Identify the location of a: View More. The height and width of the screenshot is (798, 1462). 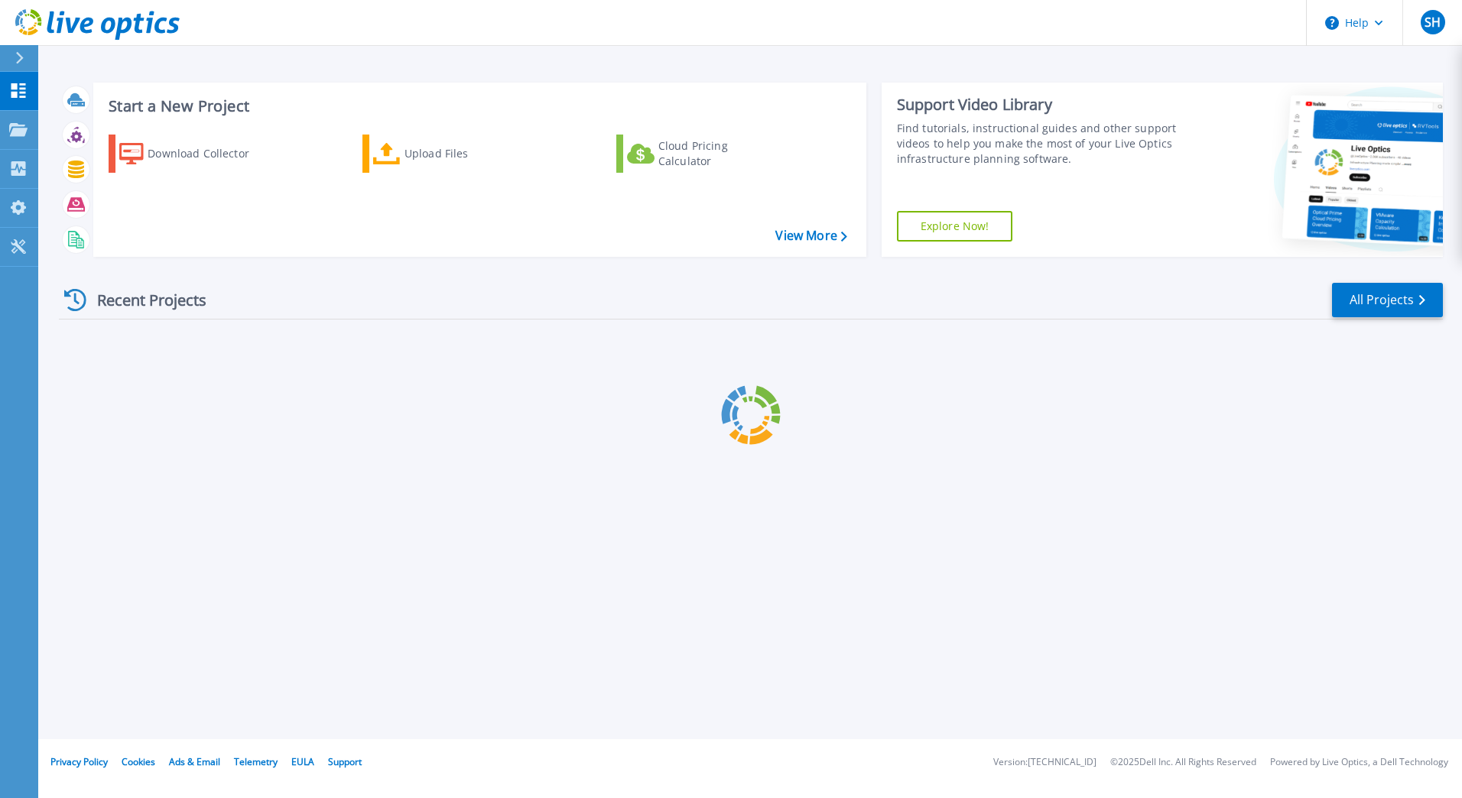
(810, 235).